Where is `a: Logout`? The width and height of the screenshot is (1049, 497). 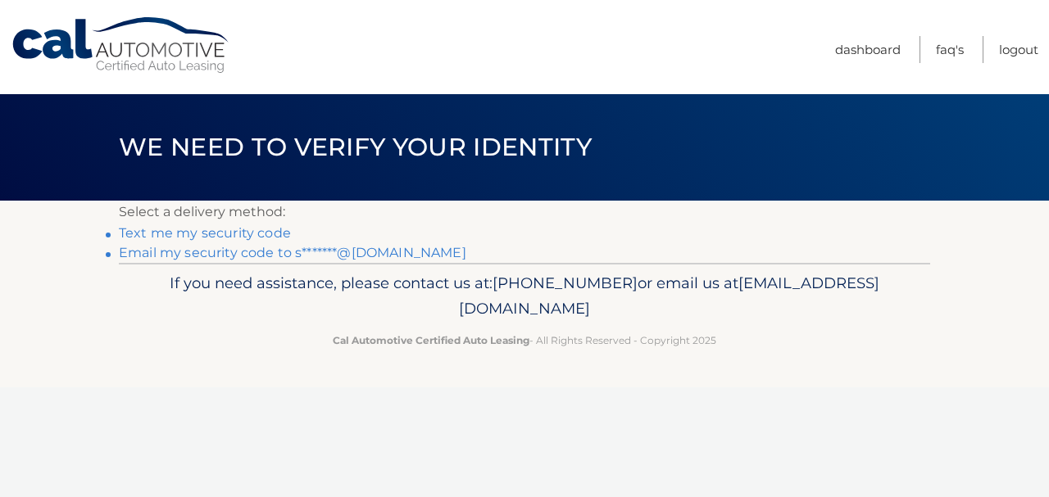
a: Logout is located at coordinates (1019, 49).